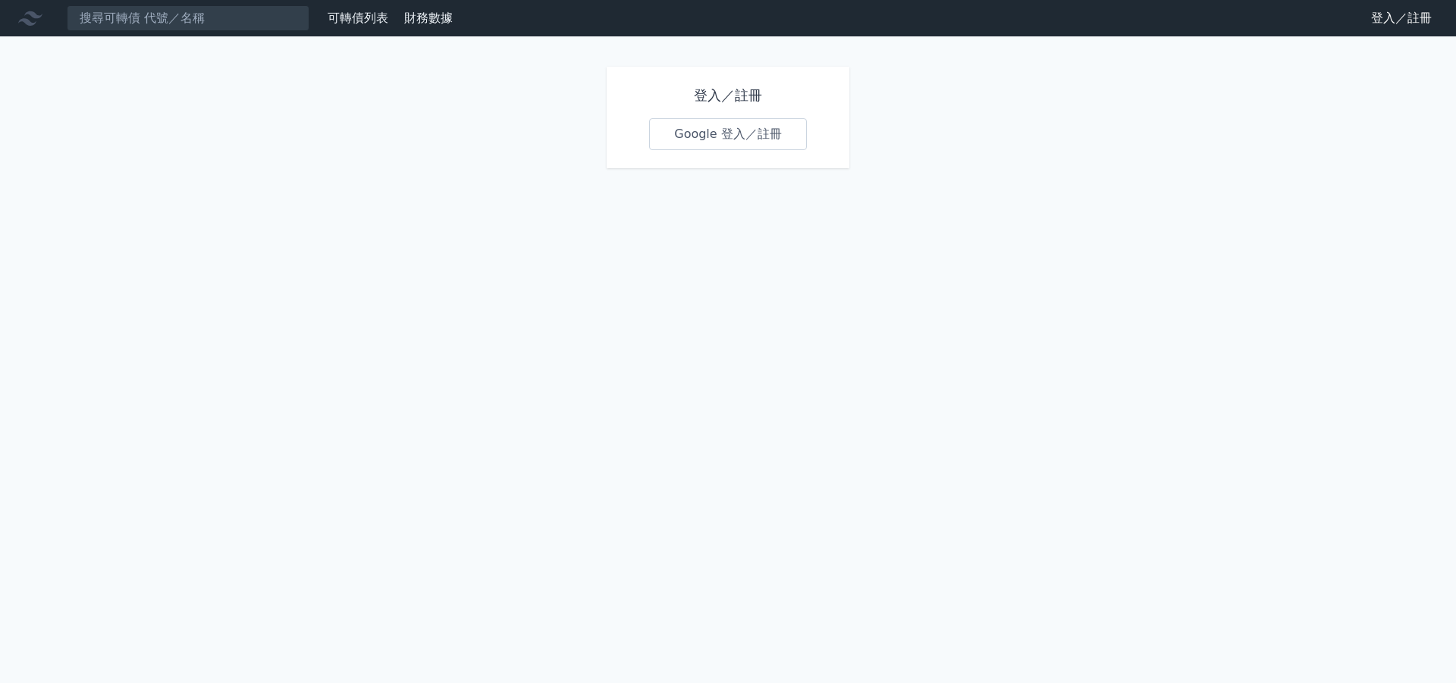 The width and height of the screenshot is (1456, 683). Describe the element at coordinates (728, 96) in the screenshot. I see `h1: 登入／註冊` at that location.